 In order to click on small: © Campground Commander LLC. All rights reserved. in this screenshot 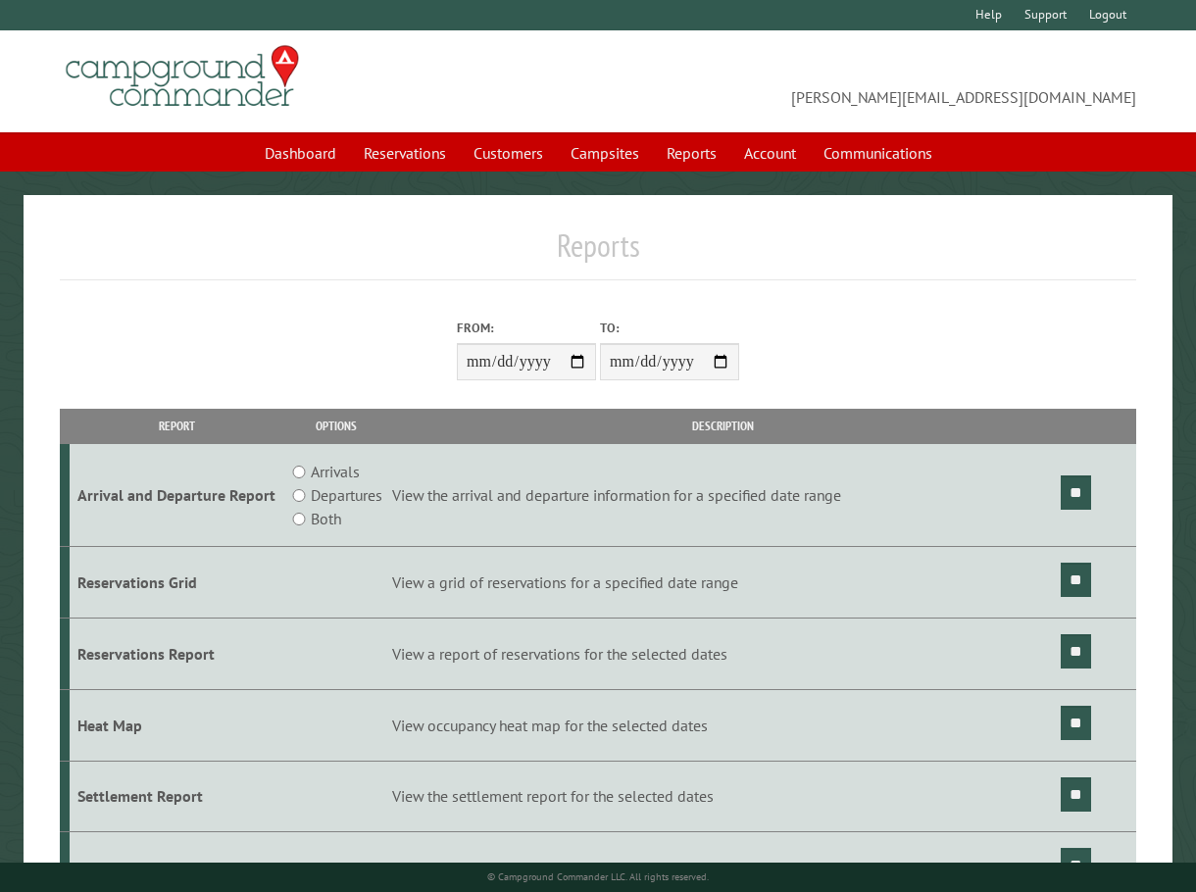, I will do `click(598, 877)`.